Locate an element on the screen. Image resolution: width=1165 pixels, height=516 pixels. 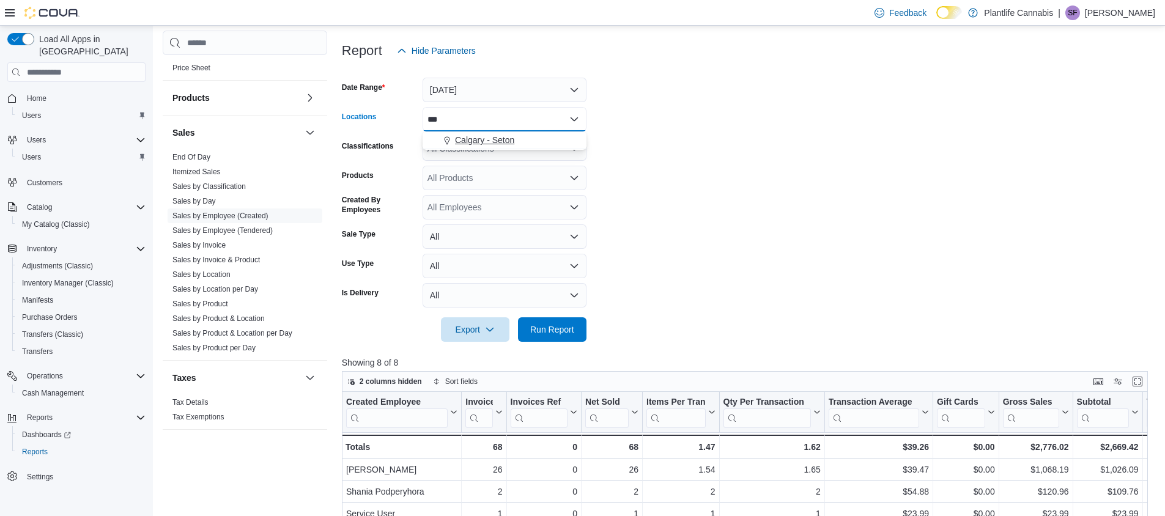
a: Sales by Day is located at coordinates (194, 201).